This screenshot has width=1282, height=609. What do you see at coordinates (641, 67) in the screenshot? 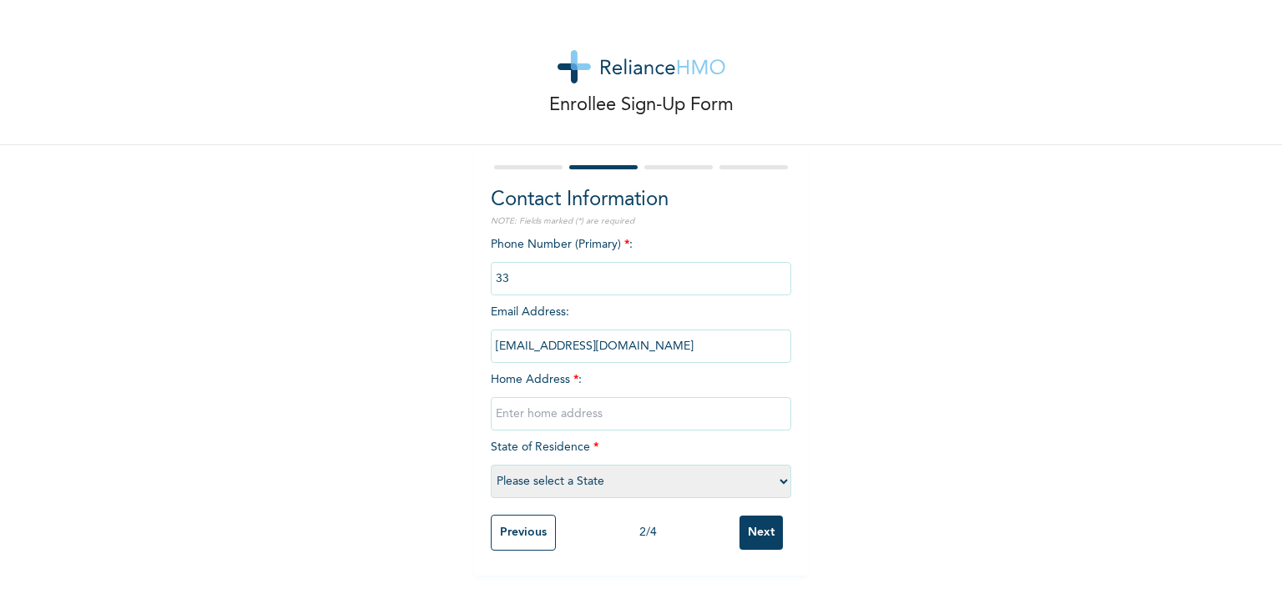
I see `img: logo` at bounding box center [641, 67].